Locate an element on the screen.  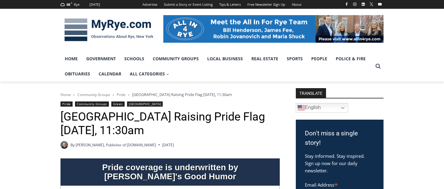
h3: Don't miss a single story! is located at coordinates (339, 138).